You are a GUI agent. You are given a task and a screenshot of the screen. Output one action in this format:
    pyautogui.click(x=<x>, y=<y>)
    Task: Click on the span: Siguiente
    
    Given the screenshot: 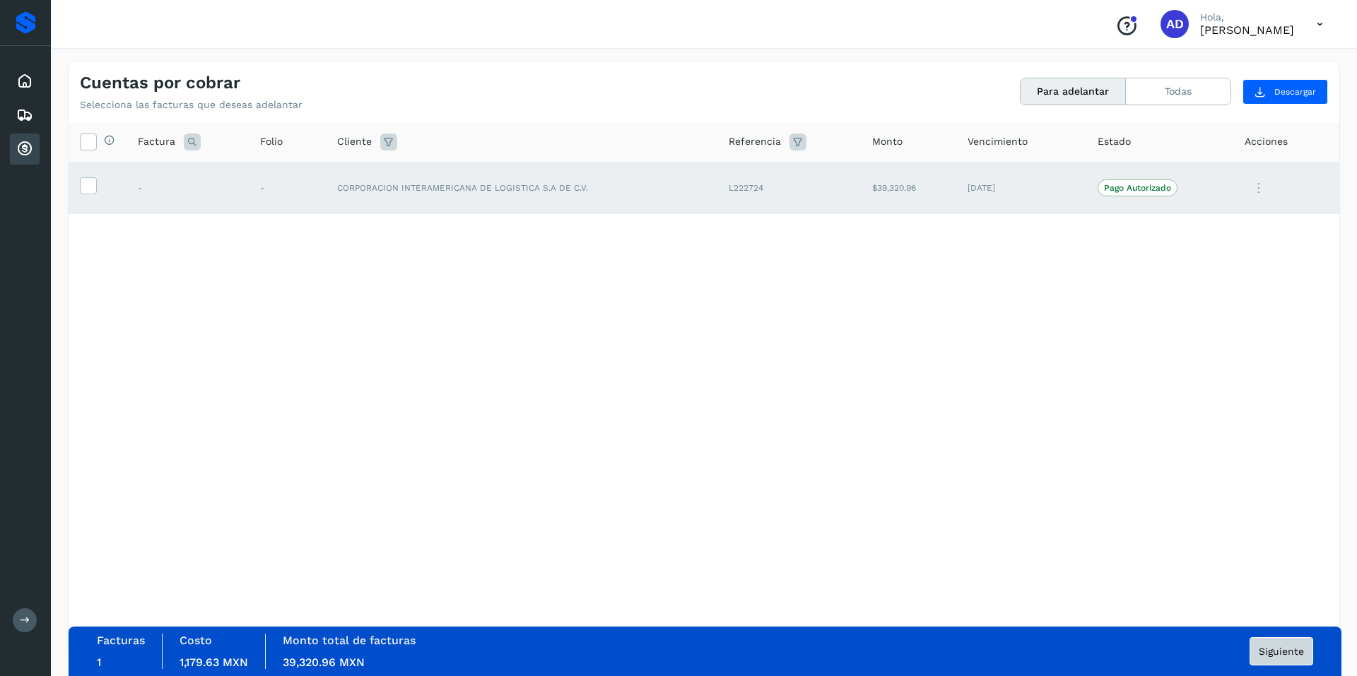 What is the action you would take?
    pyautogui.click(x=1281, y=652)
    